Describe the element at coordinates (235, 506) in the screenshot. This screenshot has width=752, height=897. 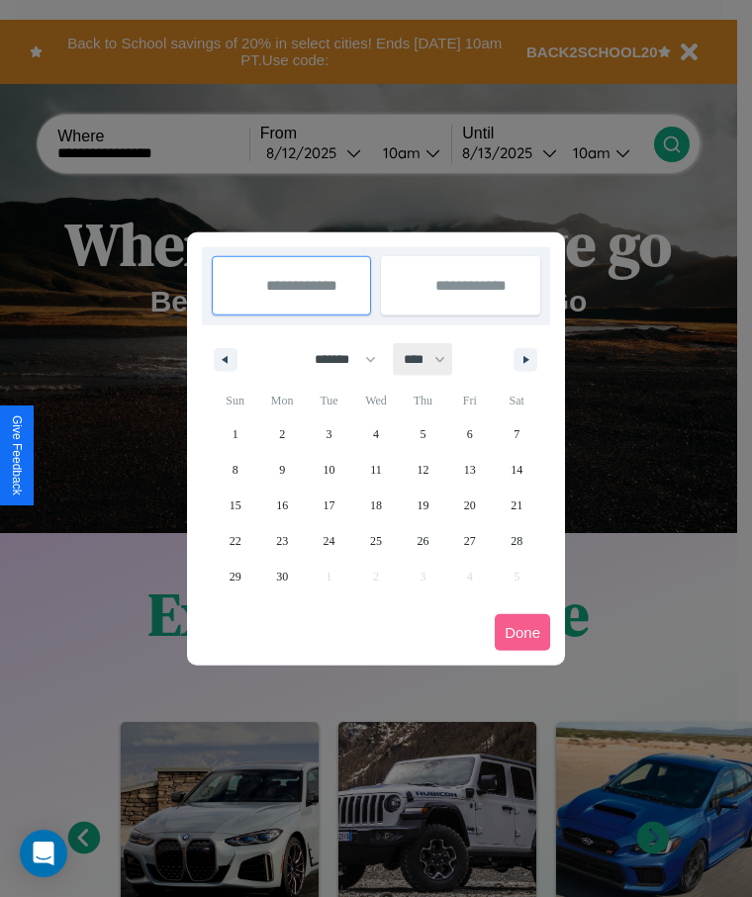
I see `span: 15` at that location.